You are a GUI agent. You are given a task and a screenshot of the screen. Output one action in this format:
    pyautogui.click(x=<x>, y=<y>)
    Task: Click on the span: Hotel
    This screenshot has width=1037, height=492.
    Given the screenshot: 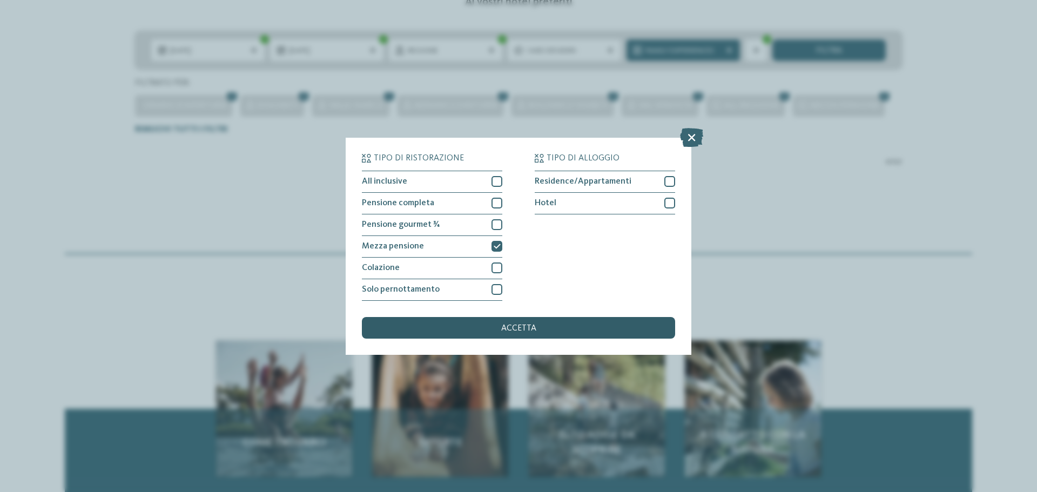 What is the action you would take?
    pyautogui.click(x=545, y=203)
    